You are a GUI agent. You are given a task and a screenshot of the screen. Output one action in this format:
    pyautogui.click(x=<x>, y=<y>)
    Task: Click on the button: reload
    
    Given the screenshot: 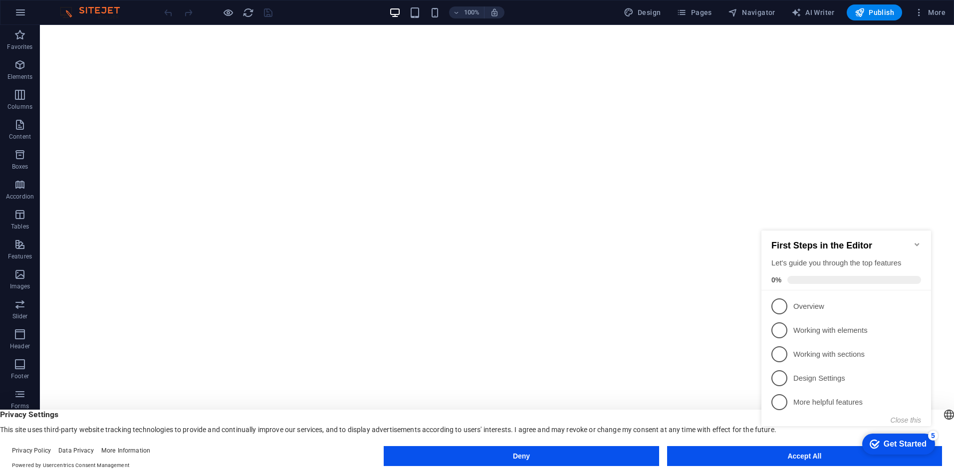 What is the action you would take?
    pyautogui.click(x=248, y=12)
    